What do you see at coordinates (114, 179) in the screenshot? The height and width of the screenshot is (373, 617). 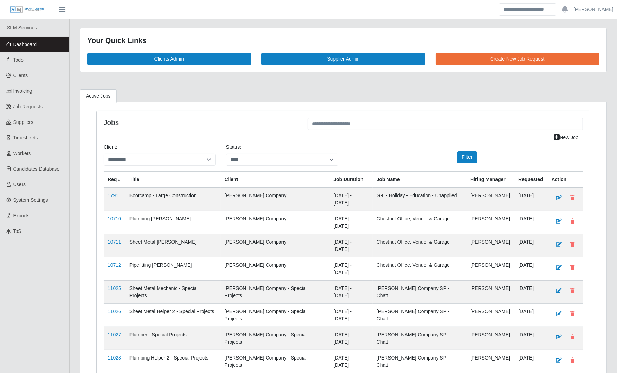 I see `th: Req #` at bounding box center [114, 179].